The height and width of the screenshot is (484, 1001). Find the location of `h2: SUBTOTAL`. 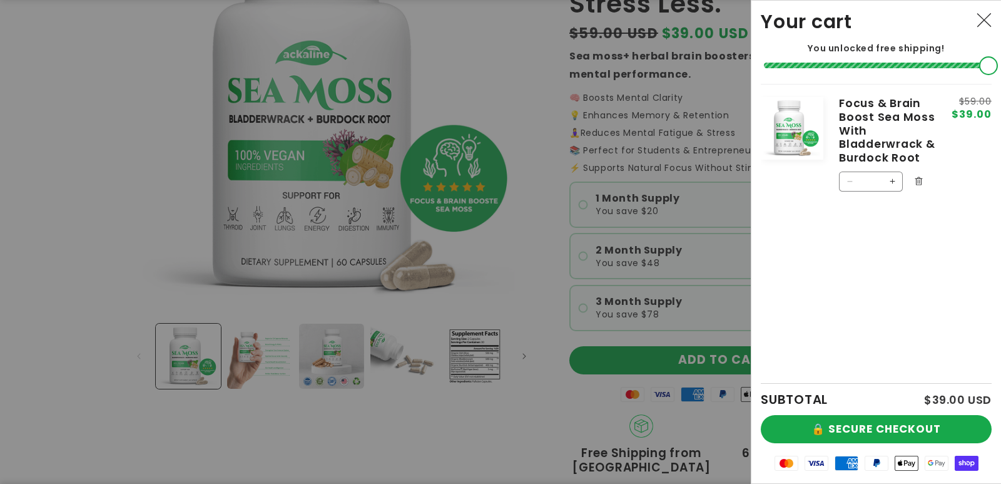

h2: SUBTOTAL is located at coordinates (794, 399).